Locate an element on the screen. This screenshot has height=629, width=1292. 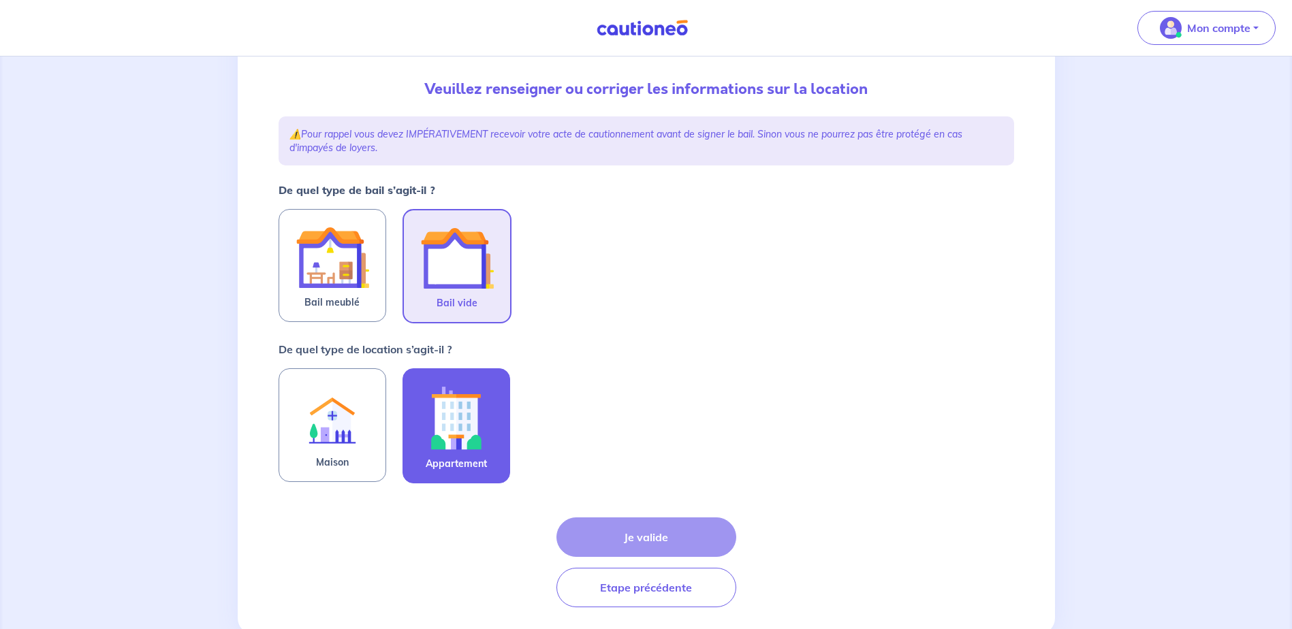
p: Veuillez renseigner ou corriger les informations sur la location is located at coordinates (646, 89).